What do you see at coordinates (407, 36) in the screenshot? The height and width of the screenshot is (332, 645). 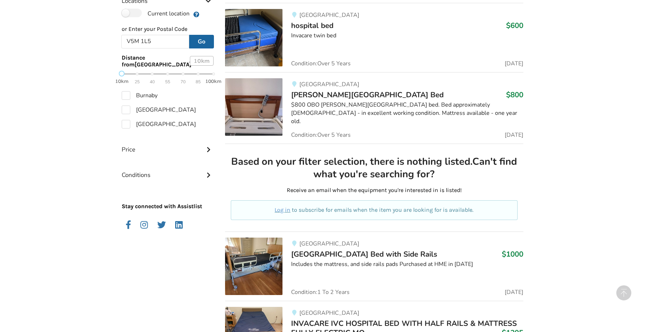 I see `div: Invacare twin bed` at bounding box center [407, 36].